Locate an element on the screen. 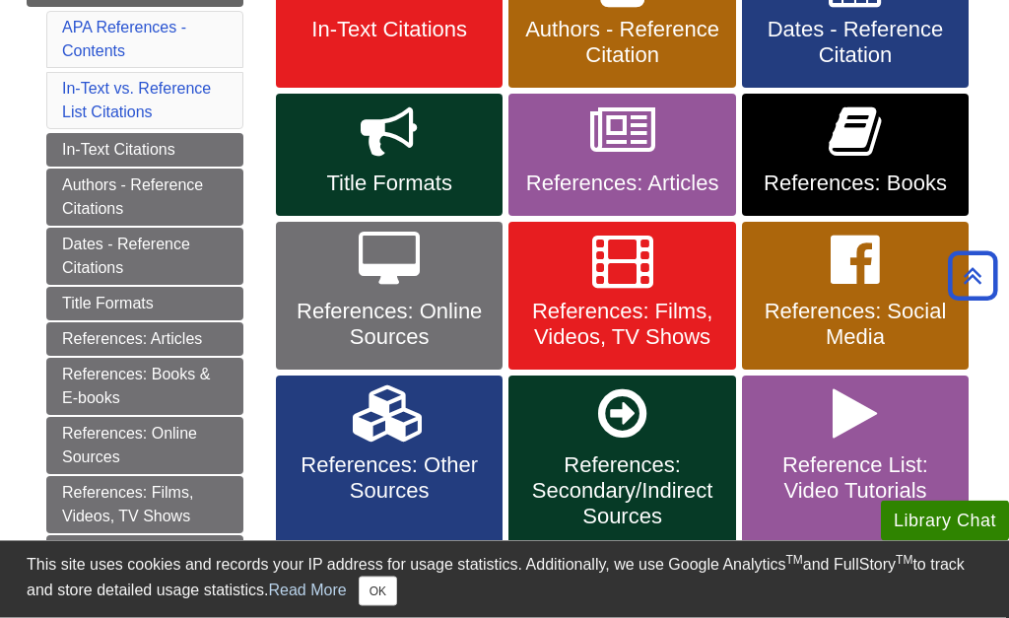 Image resolution: width=1009 pixels, height=618 pixels. div: This site uses cookies and records your IP address for usage statistics. Additionally, we use Goo... is located at coordinates (505, 579).